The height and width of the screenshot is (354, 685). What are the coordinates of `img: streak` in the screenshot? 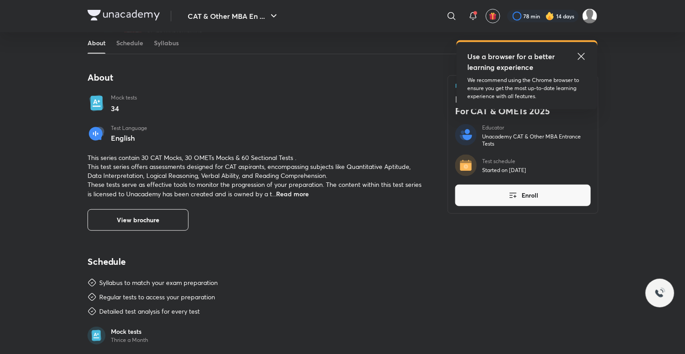 It's located at (550, 16).